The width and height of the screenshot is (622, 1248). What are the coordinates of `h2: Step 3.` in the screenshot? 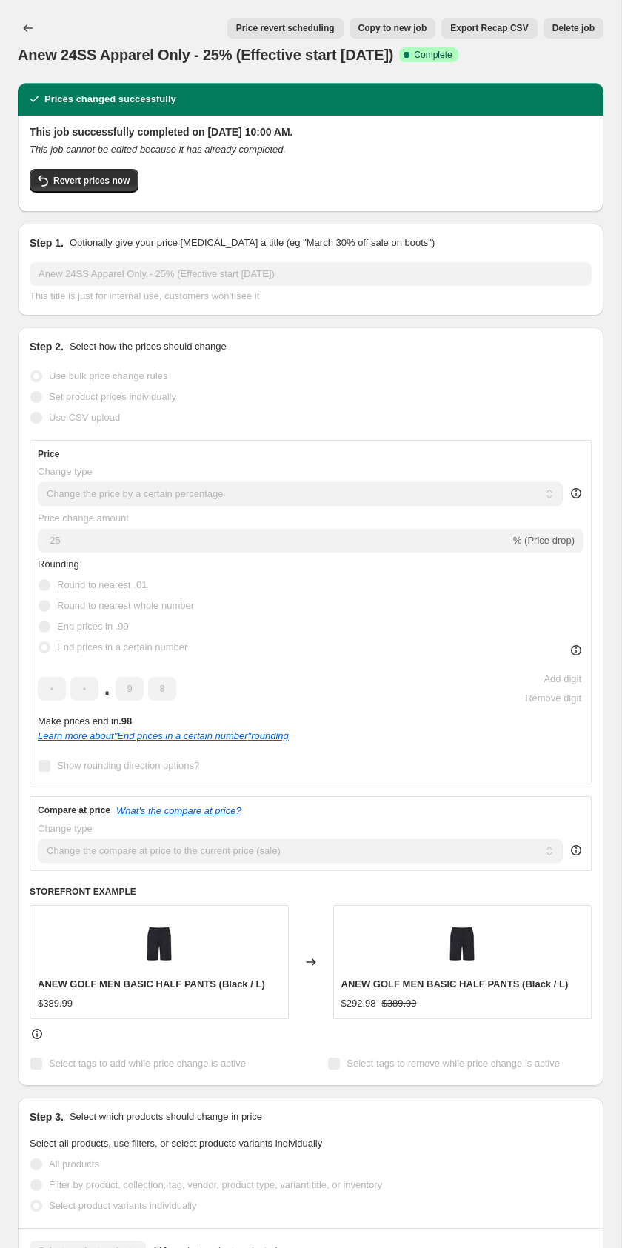 It's located at (47, 1117).